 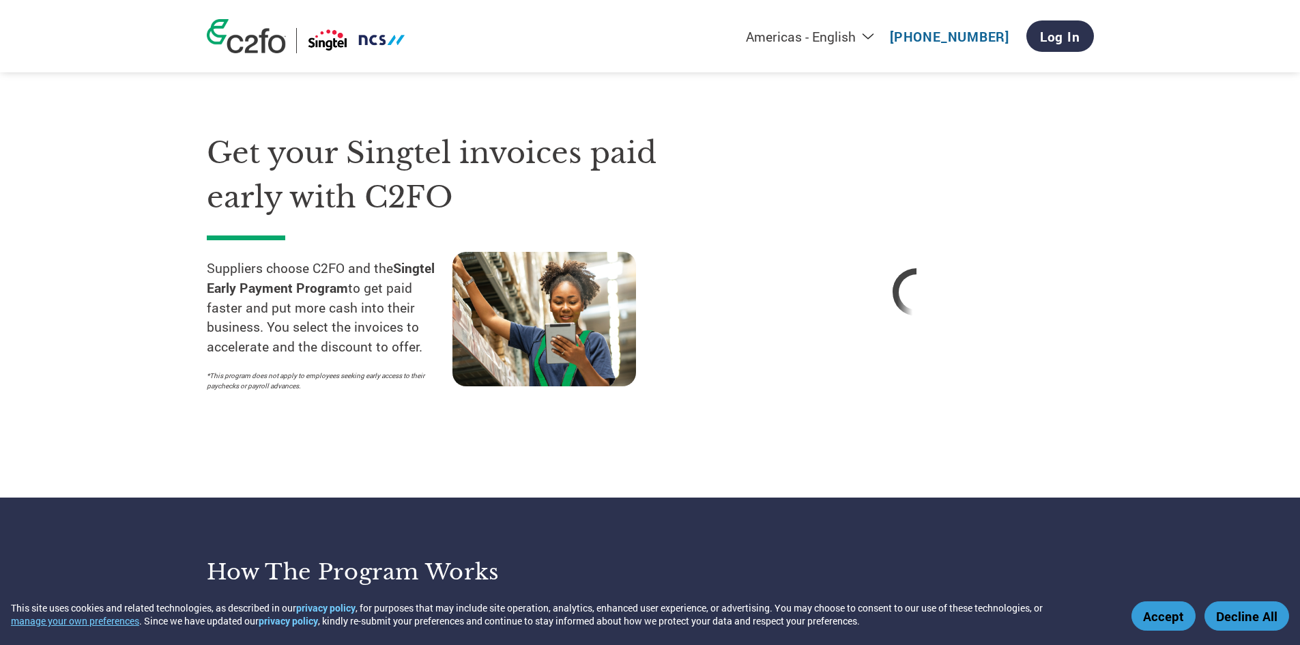 I want to click on button: Accept, so click(x=1163, y=615).